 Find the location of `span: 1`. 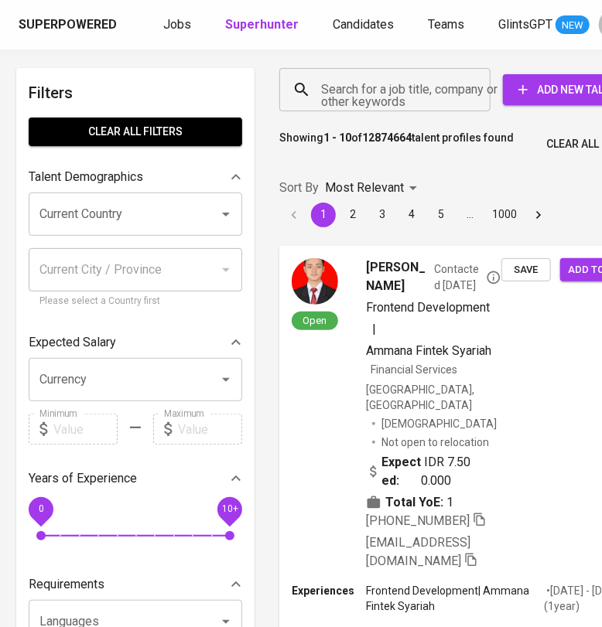

span: 1 is located at coordinates (449, 503).